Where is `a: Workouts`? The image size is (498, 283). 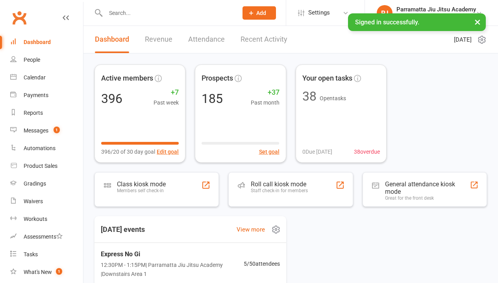
a: Workouts is located at coordinates (46, 219).